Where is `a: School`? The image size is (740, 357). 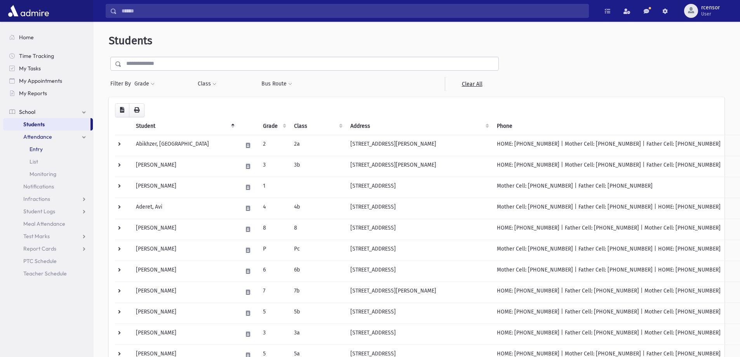 a: School is located at coordinates (48, 112).